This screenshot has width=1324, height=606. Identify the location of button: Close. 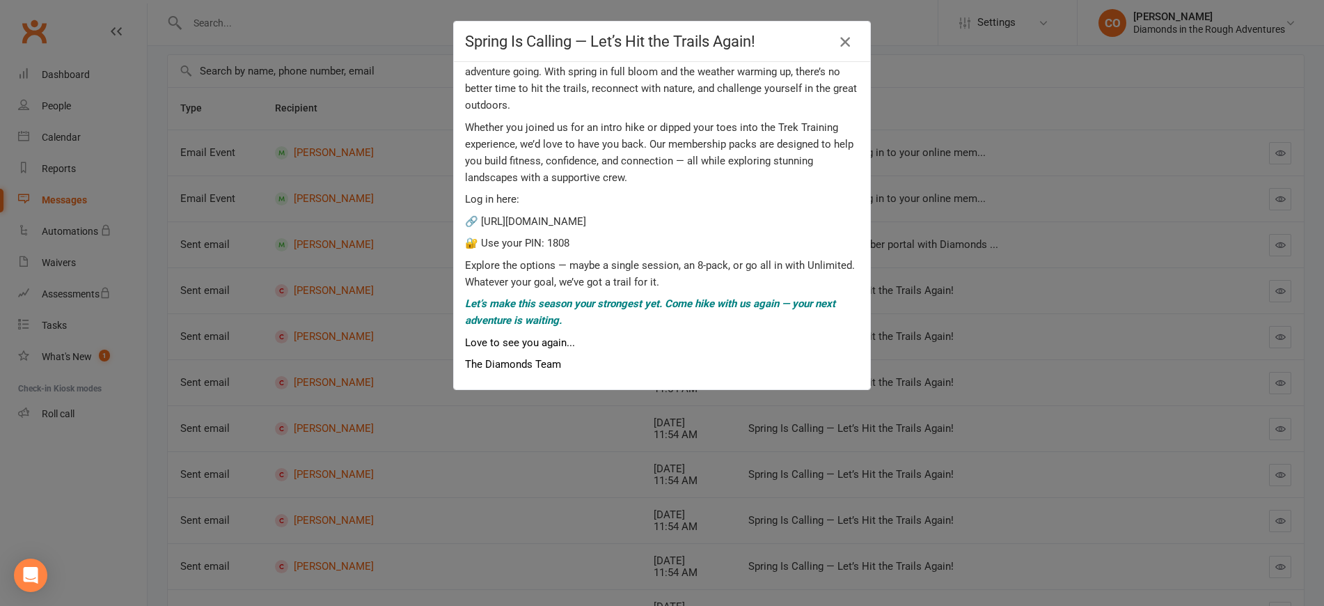
(845, 42).